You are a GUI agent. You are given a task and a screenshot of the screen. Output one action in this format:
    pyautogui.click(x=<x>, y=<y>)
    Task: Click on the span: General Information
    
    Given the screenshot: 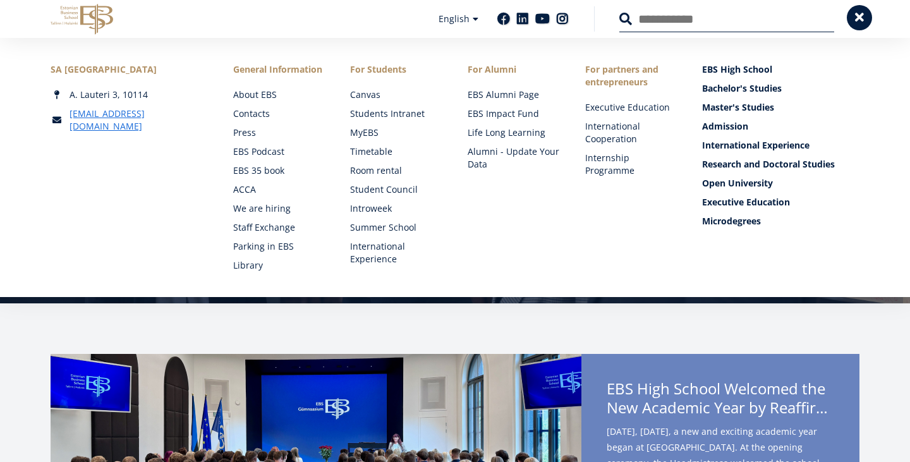 What is the action you would take?
    pyautogui.click(x=279, y=69)
    